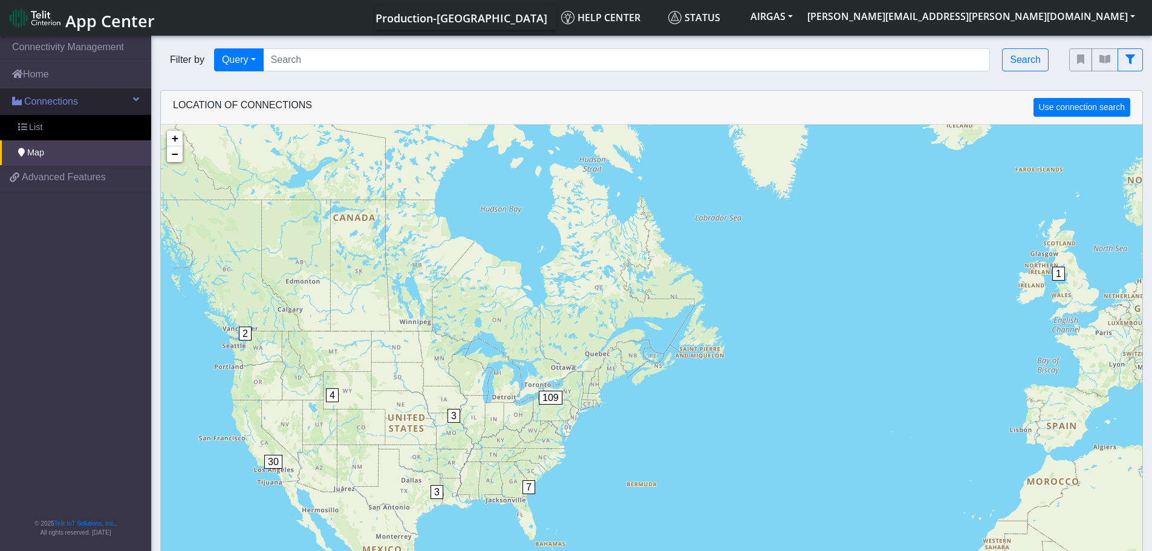 The width and height of the screenshot is (1152, 551). I want to click on button: Query, so click(239, 60).